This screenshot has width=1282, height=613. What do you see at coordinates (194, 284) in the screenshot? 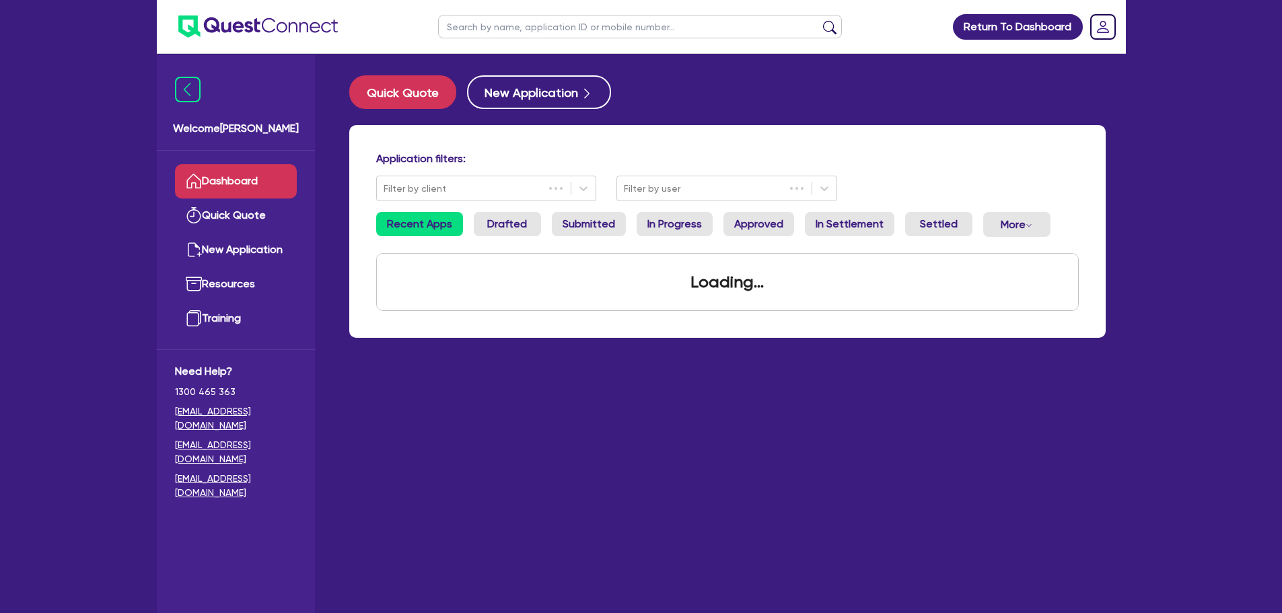
I see `img: resources` at bounding box center [194, 284].